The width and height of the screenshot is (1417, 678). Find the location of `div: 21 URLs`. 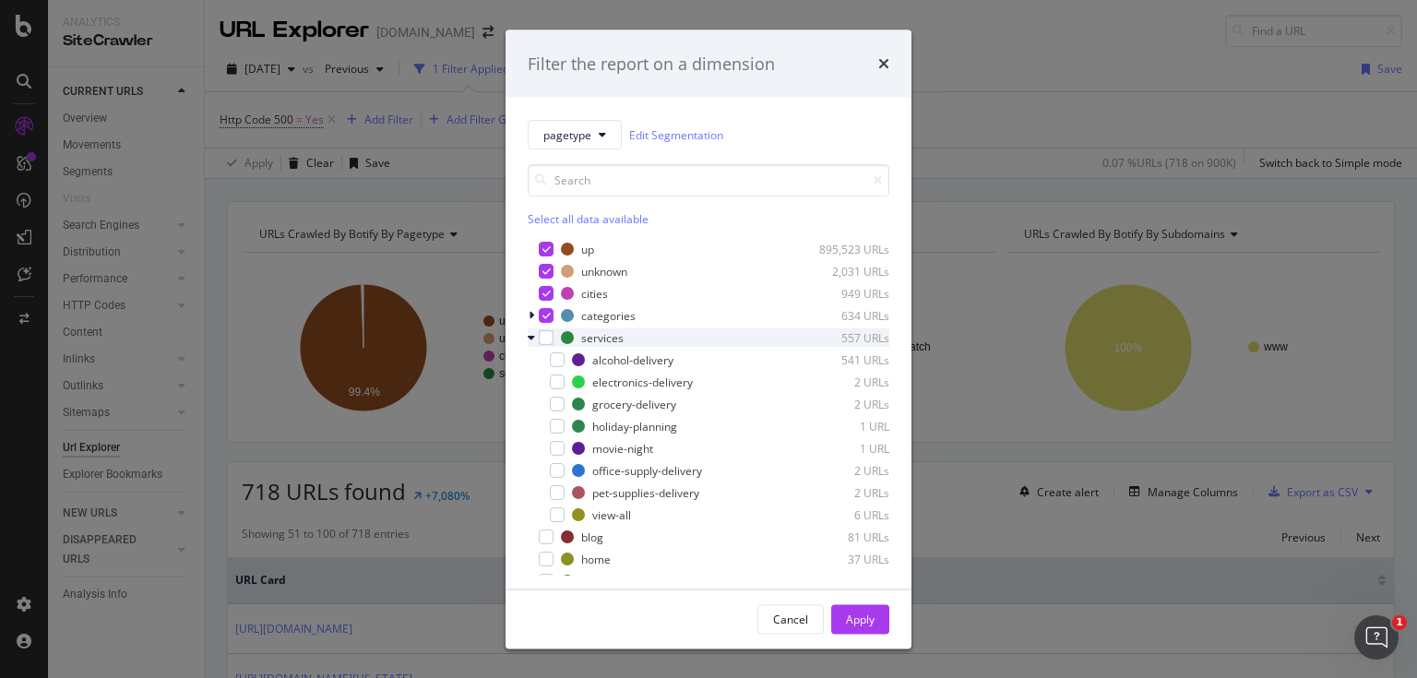

div: 21 URLs is located at coordinates (844, 580).